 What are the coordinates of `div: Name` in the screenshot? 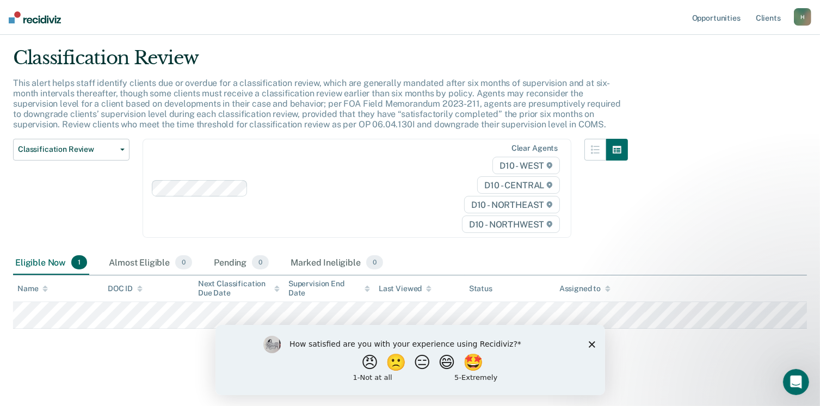 It's located at (33, 288).